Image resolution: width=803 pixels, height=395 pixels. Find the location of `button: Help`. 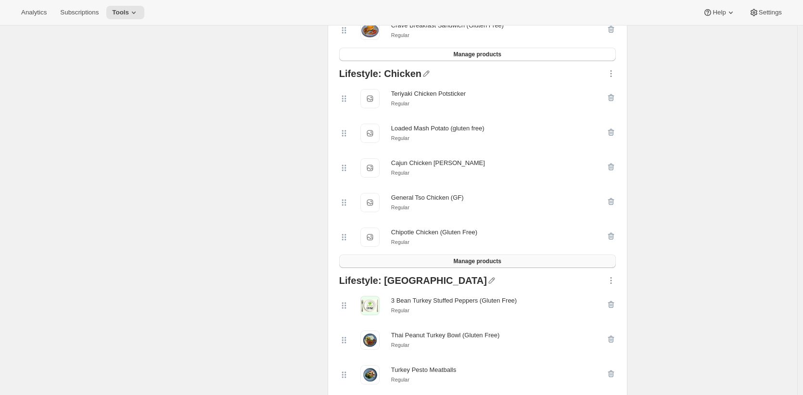

button: Help is located at coordinates (719, 13).